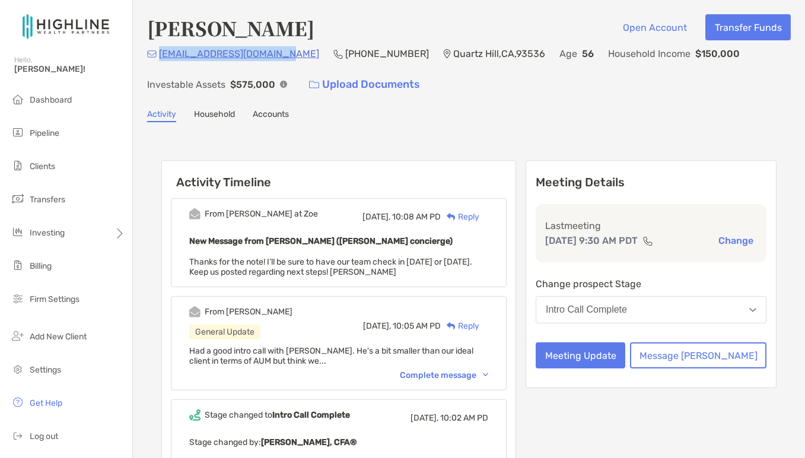  I want to click on p: Stage changed by:, so click(339, 442).